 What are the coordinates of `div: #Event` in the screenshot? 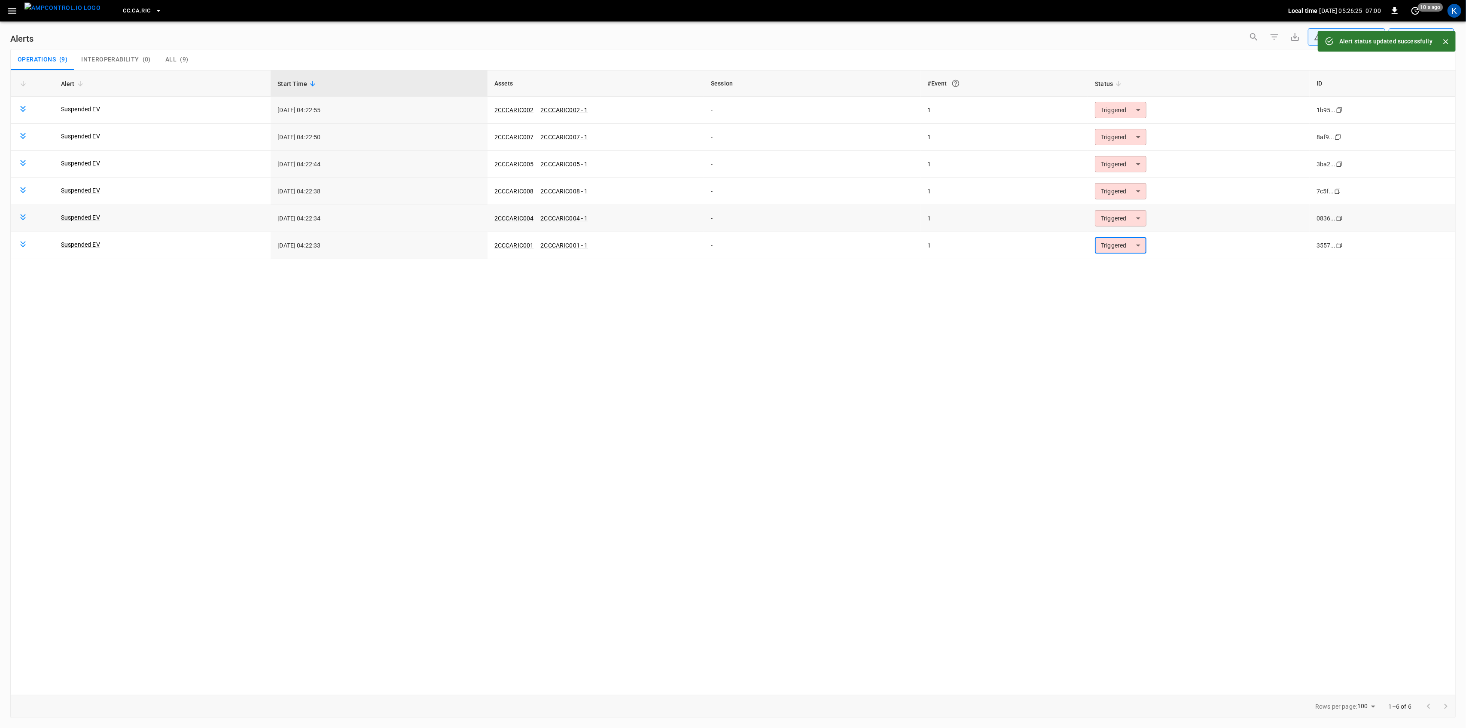 It's located at (1005, 83).